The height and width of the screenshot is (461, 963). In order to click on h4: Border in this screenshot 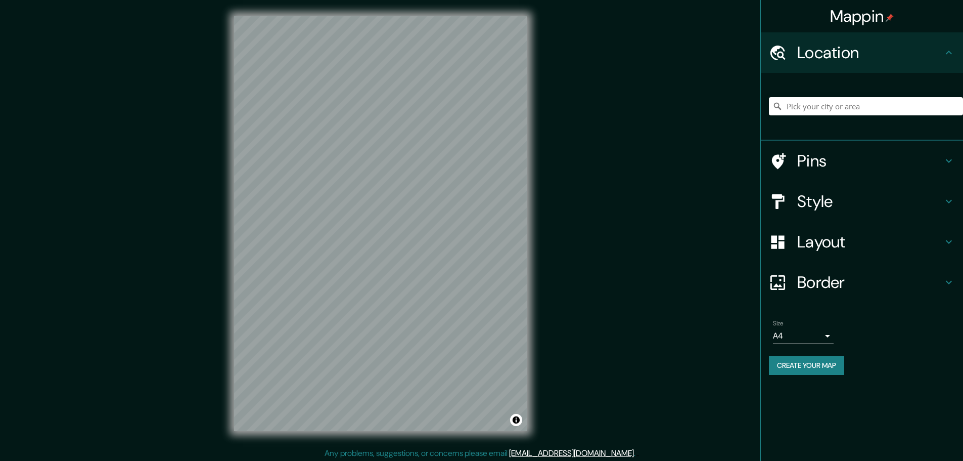, I will do `click(870, 282)`.